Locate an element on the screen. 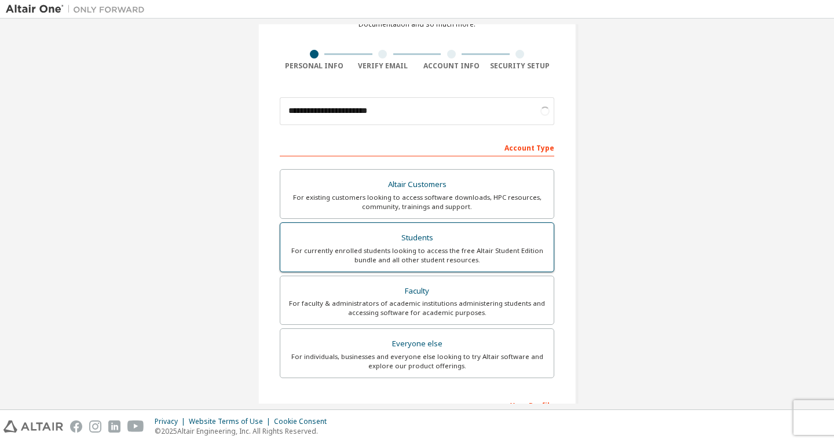 Image resolution: width=834 pixels, height=443 pixels. img: facebook.svg is located at coordinates (76, 426).